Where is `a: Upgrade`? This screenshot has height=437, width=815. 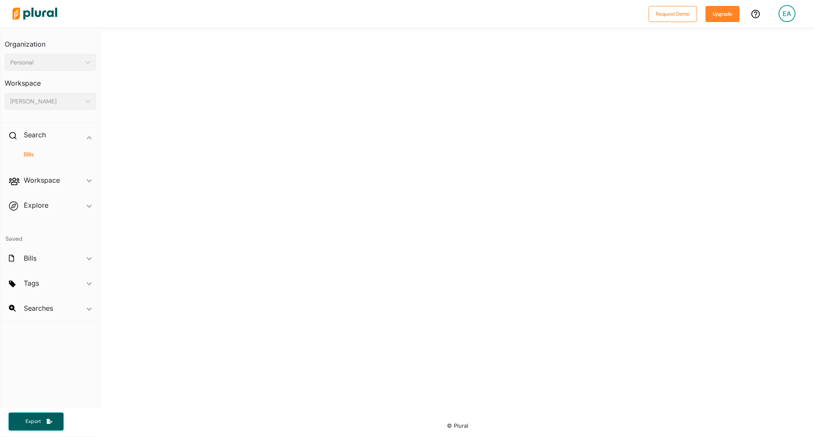 a: Upgrade is located at coordinates (722, 14).